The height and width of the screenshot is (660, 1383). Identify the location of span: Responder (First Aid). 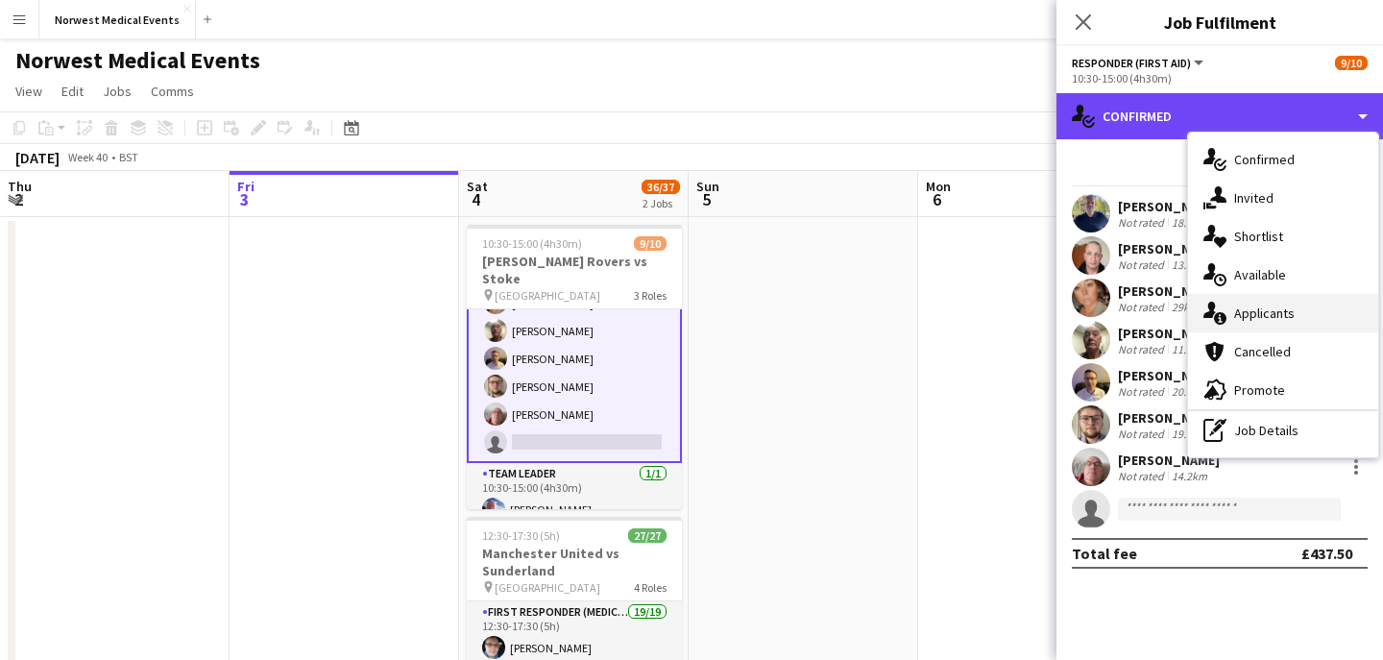
(1131, 62).